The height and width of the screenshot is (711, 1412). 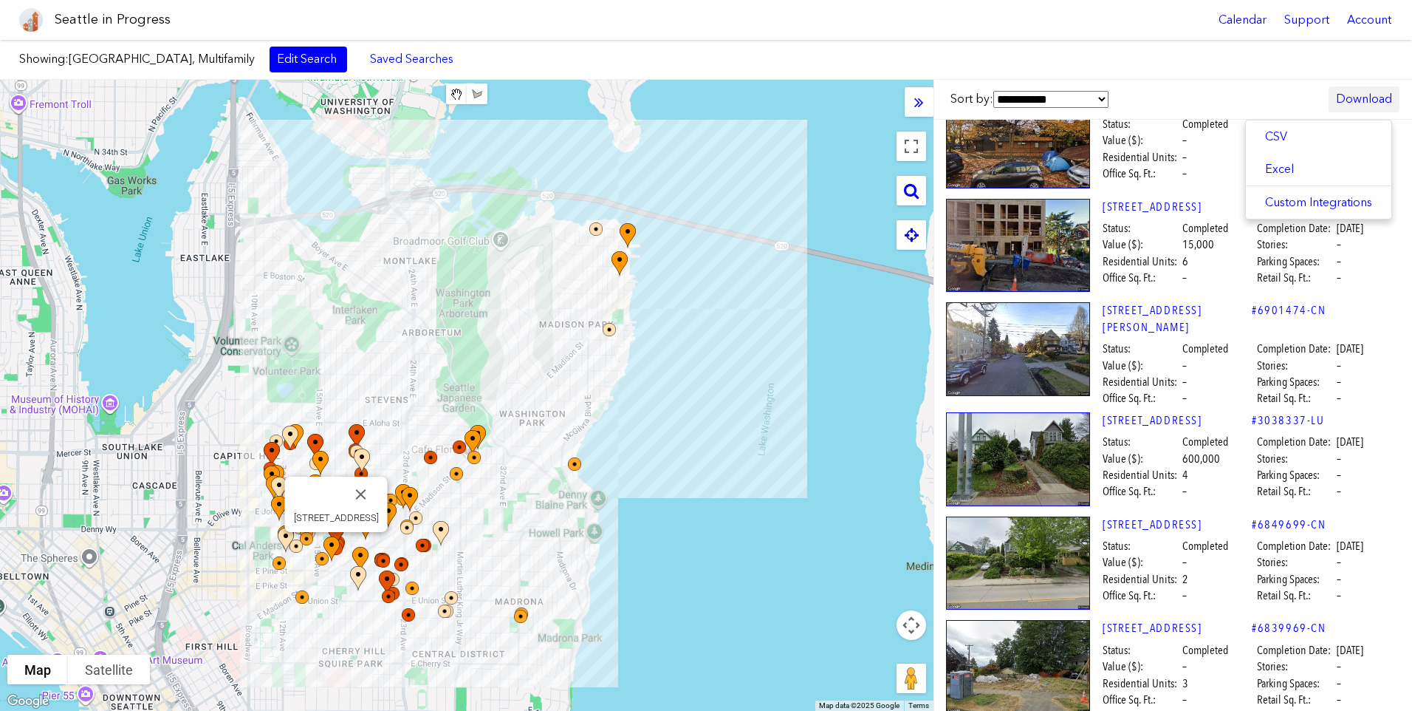 I want to click on label: Showing:, so click(x=137, y=59).